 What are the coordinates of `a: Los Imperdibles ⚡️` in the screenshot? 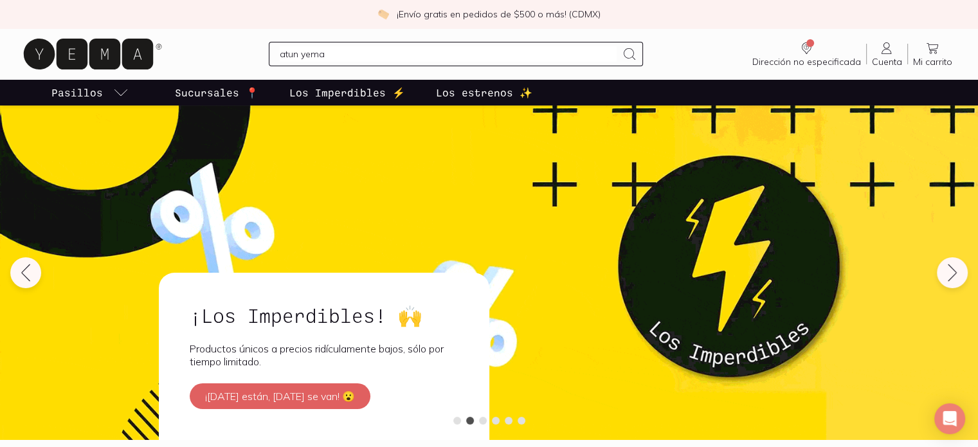 It's located at (347, 93).